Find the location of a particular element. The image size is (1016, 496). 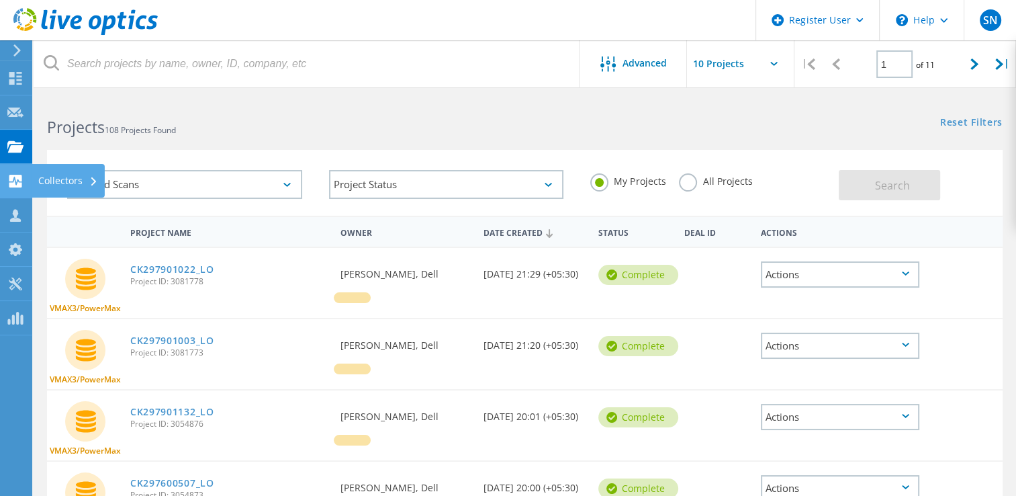

span: of 11 is located at coordinates (925, 64).